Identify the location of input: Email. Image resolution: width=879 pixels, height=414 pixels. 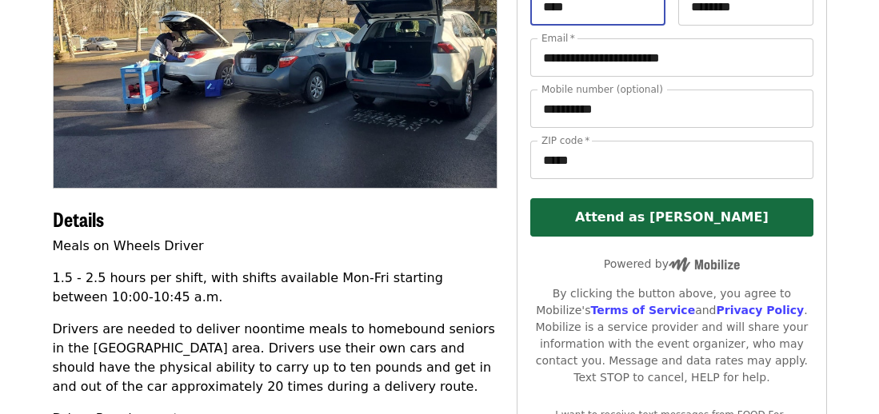
(671, 58).